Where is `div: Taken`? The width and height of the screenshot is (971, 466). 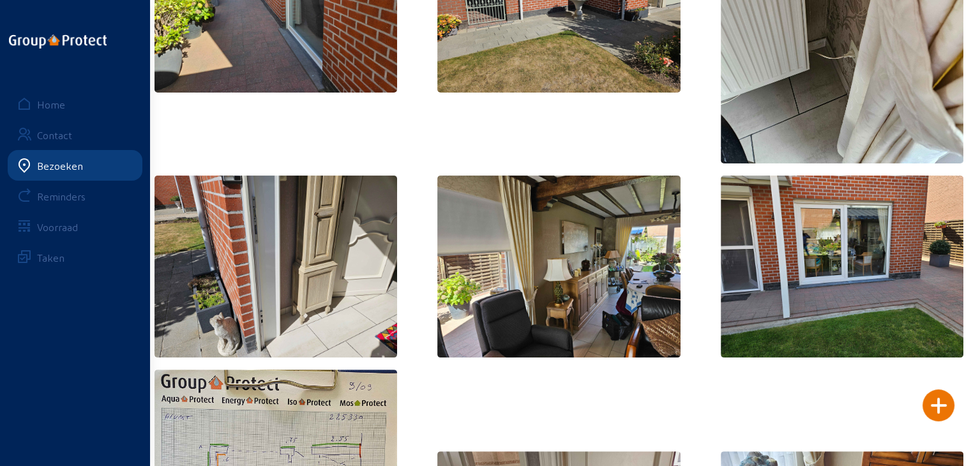 div: Taken is located at coordinates (50, 257).